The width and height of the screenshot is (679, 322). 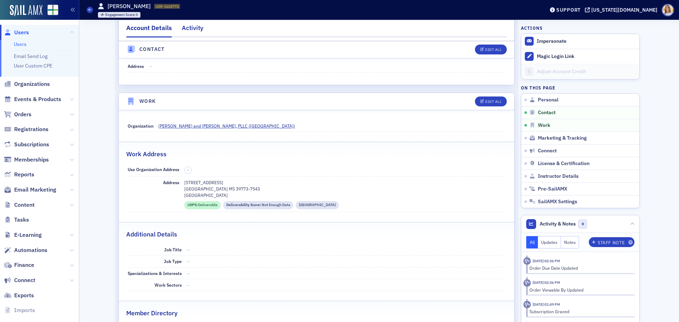 I want to click on div: Subscription Graced, so click(x=580, y=312).